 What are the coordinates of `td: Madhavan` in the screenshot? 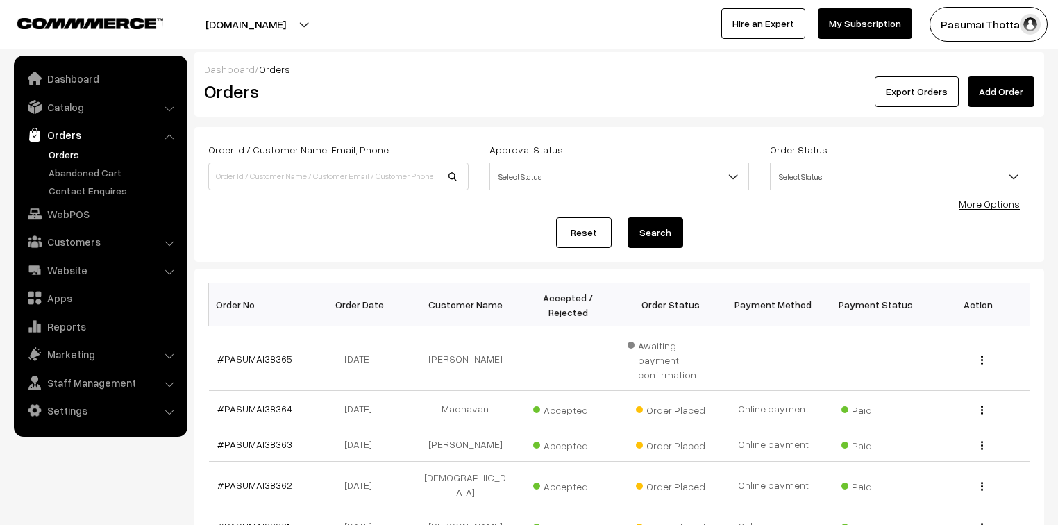 It's located at (465, 408).